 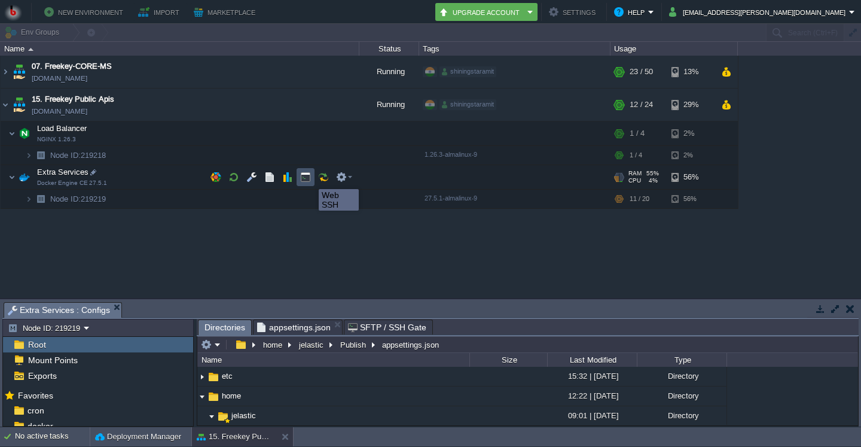 What do you see at coordinates (243, 415) in the screenshot?
I see `span: jelastic` at bounding box center [243, 415].